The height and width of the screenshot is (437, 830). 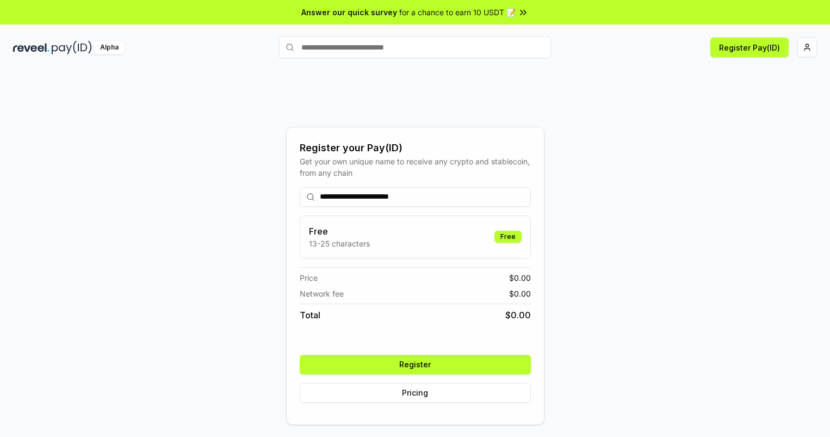 What do you see at coordinates (310, 315) in the screenshot?
I see `span: Total` at bounding box center [310, 315].